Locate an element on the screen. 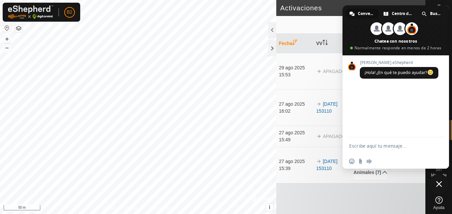 This screenshot has height=214, width=452. span: Enviar un archivo is located at coordinates (361, 161).